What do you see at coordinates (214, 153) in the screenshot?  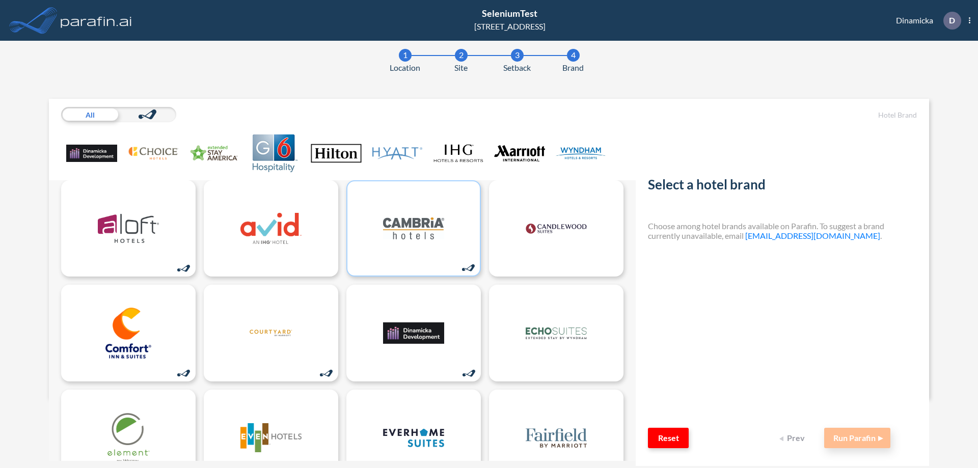 I see `img: Extended Stay America` at bounding box center [214, 153].